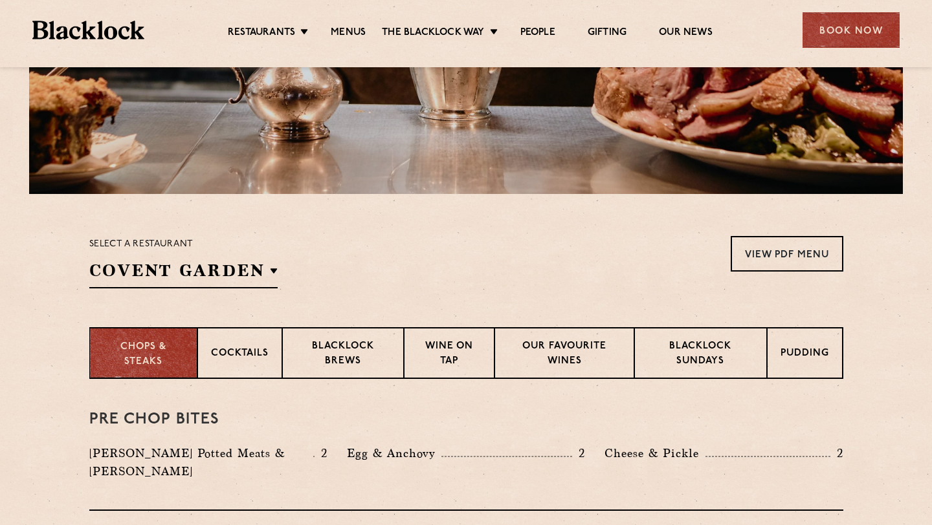 This screenshot has height=525, width=932. I want to click on p: Wine on Tap, so click(449, 355).